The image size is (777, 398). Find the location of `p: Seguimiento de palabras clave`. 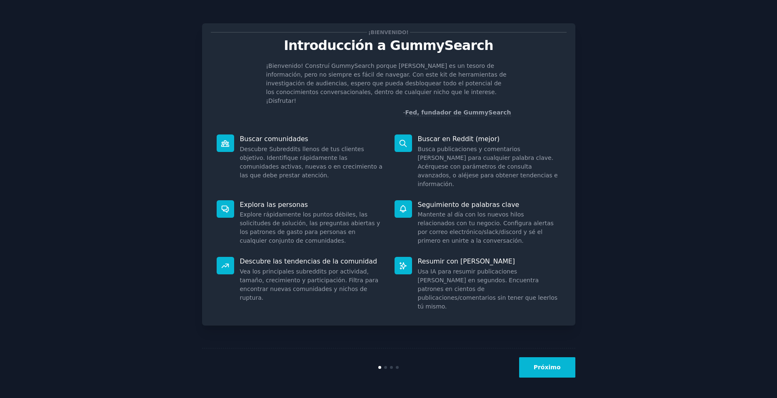

p: Seguimiento de palabras clave is located at coordinates (489, 205).